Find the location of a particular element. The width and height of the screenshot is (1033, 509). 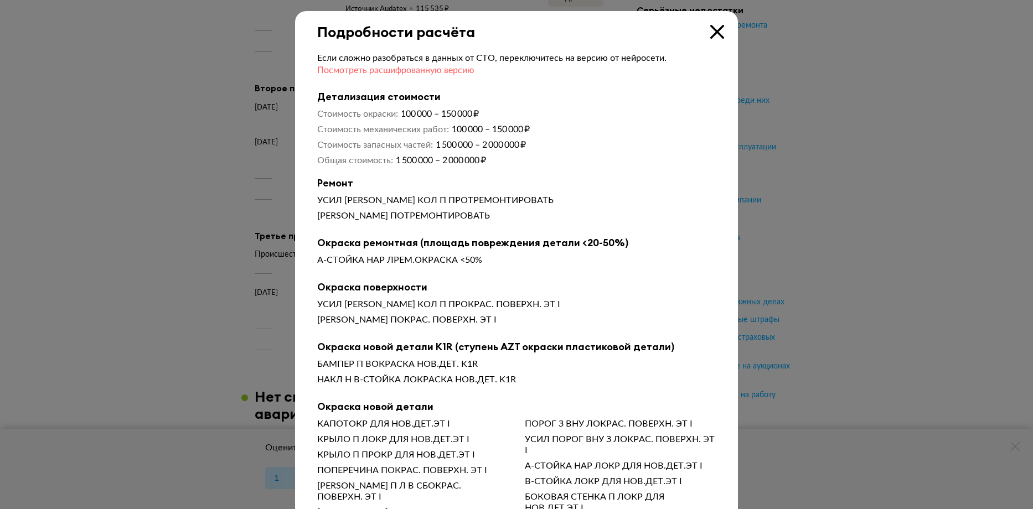

b: Окраска поверхности is located at coordinates (517, 287).